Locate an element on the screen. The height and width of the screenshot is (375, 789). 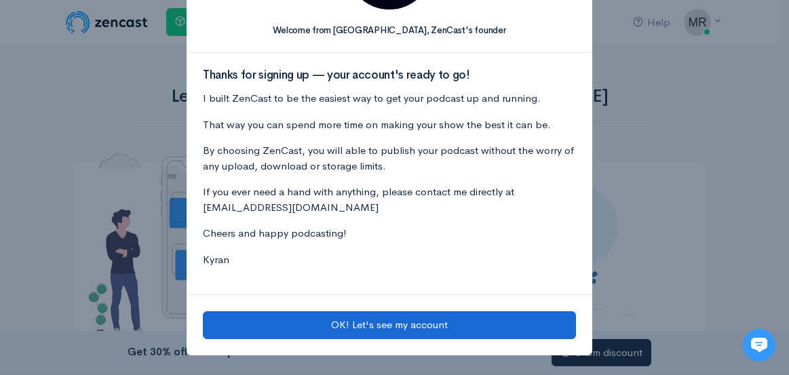
input: Search articles is located at coordinates (141, 269).